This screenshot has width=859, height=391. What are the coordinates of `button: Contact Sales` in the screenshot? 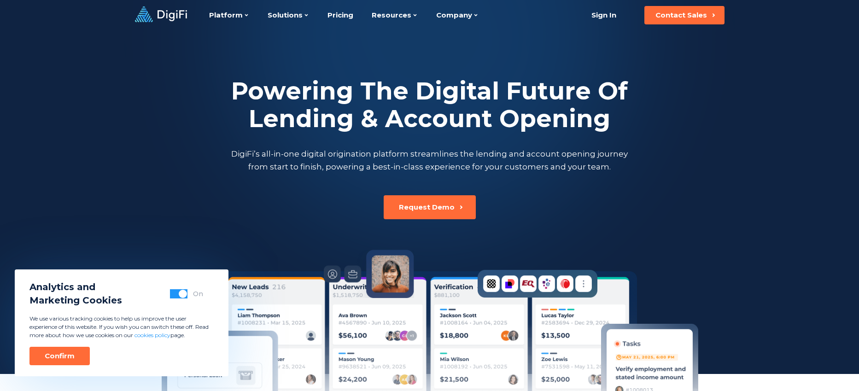 It's located at (684, 15).